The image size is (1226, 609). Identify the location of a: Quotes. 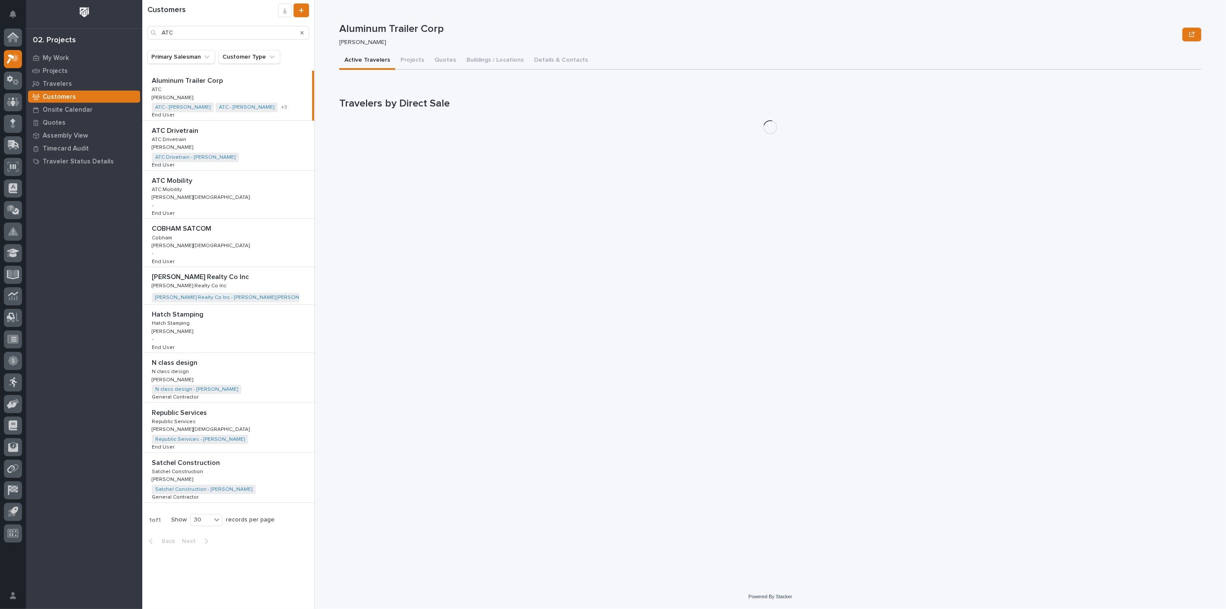
(84, 122).